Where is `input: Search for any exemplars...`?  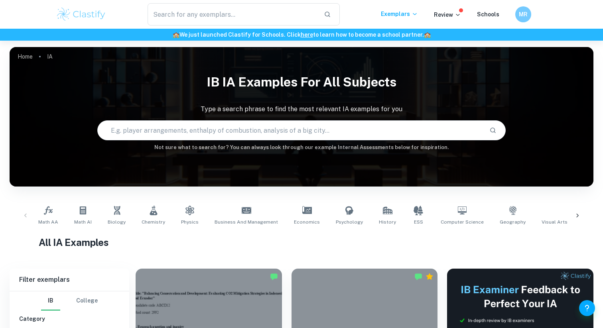
input: Search for any exemplars... is located at coordinates (232, 14).